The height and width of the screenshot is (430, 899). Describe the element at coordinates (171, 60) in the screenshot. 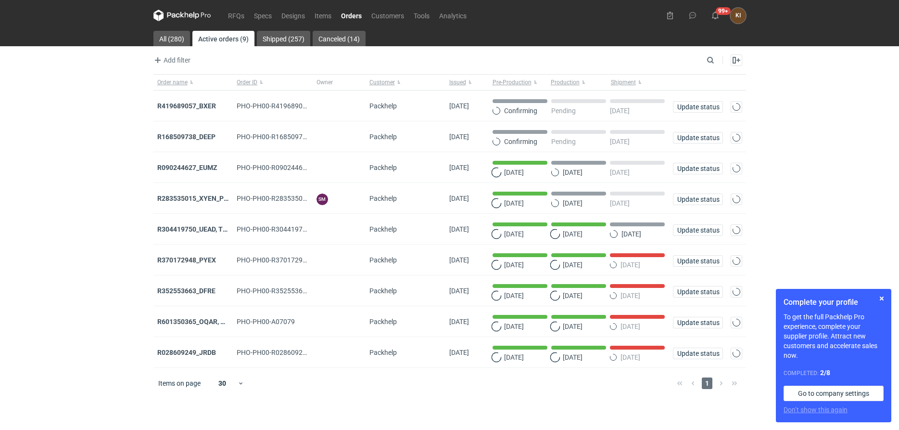

I see `span: Add filter` at that location.